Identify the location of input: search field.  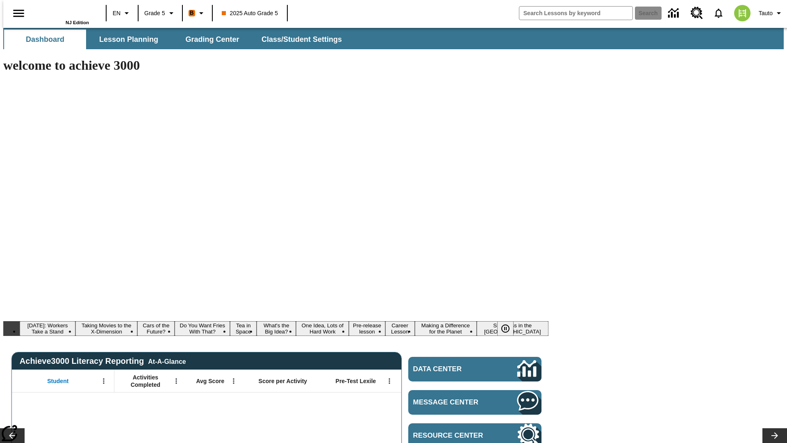
(576, 13).